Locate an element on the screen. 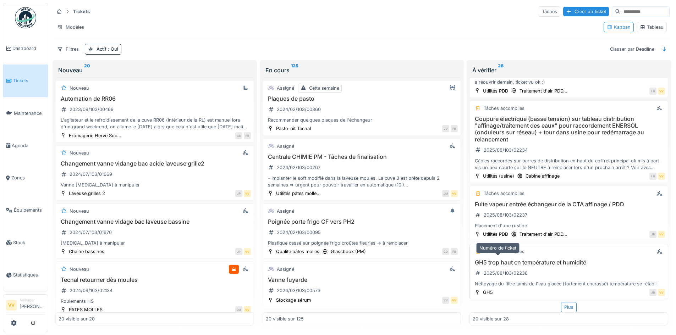 The width and height of the screenshot is (676, 335). span: Statistiques is located at coordinates (29, 275).